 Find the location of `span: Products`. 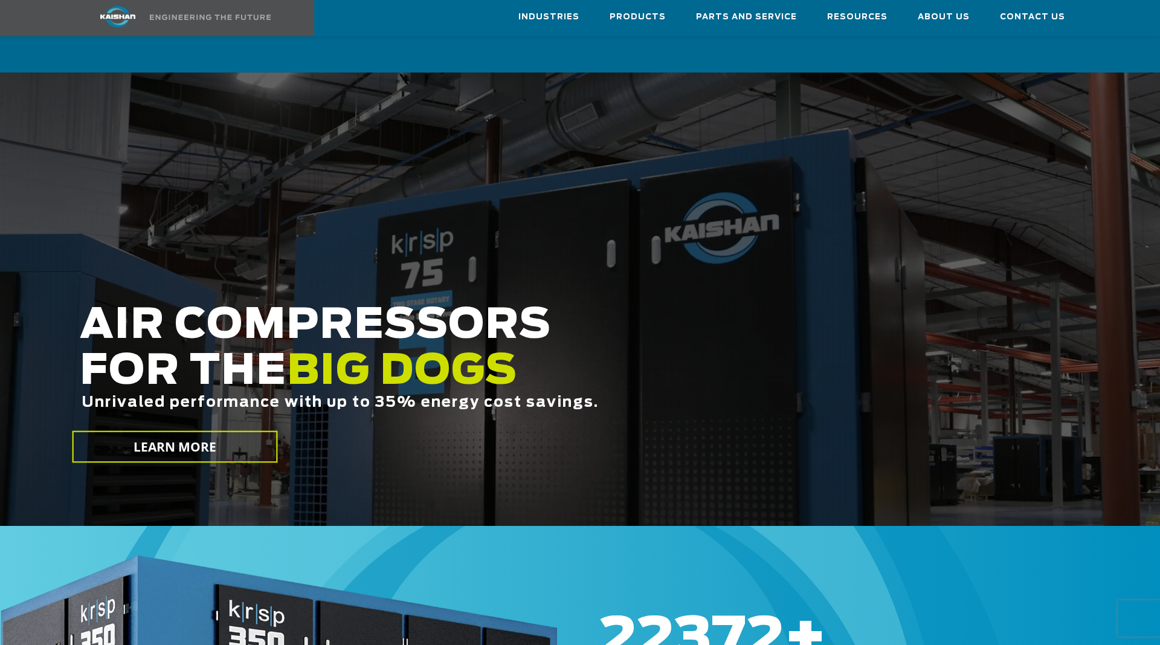

span: Products is located at coordinates (637, 17).